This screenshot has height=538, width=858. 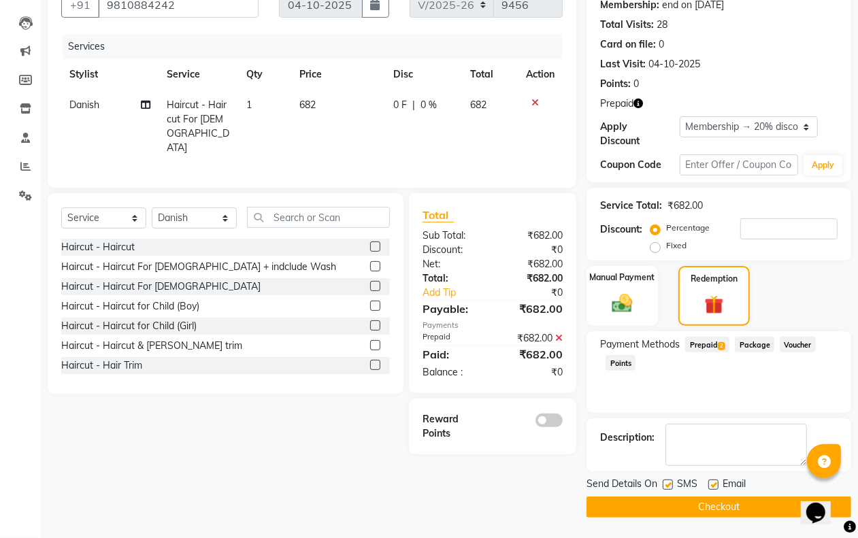 I want to click on div: Services, so click(x=318, y=46).